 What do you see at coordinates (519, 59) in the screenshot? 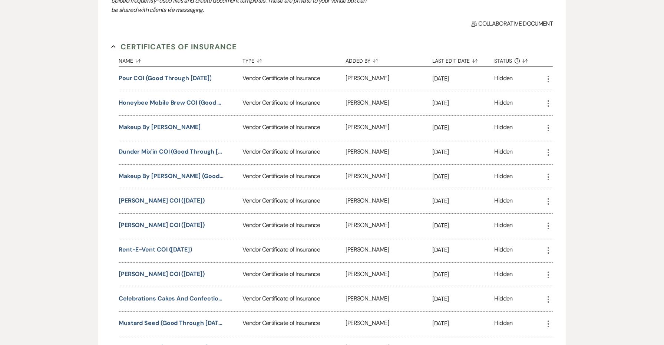
I see `button: Status` at bounding box center [519, 59].